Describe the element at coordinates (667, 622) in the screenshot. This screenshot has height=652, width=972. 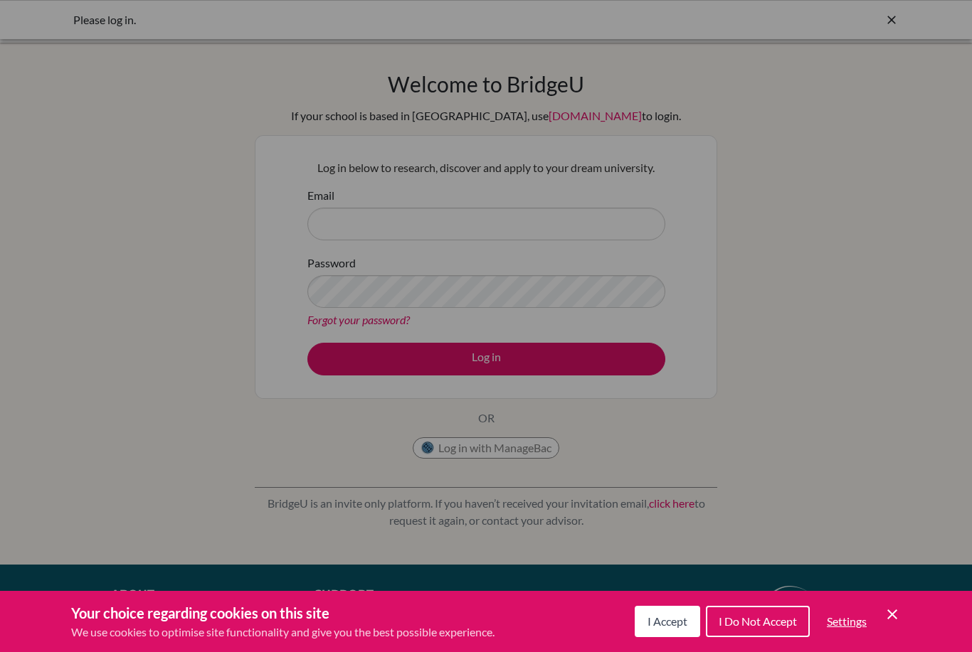
I see `button: I Accept` at that location.